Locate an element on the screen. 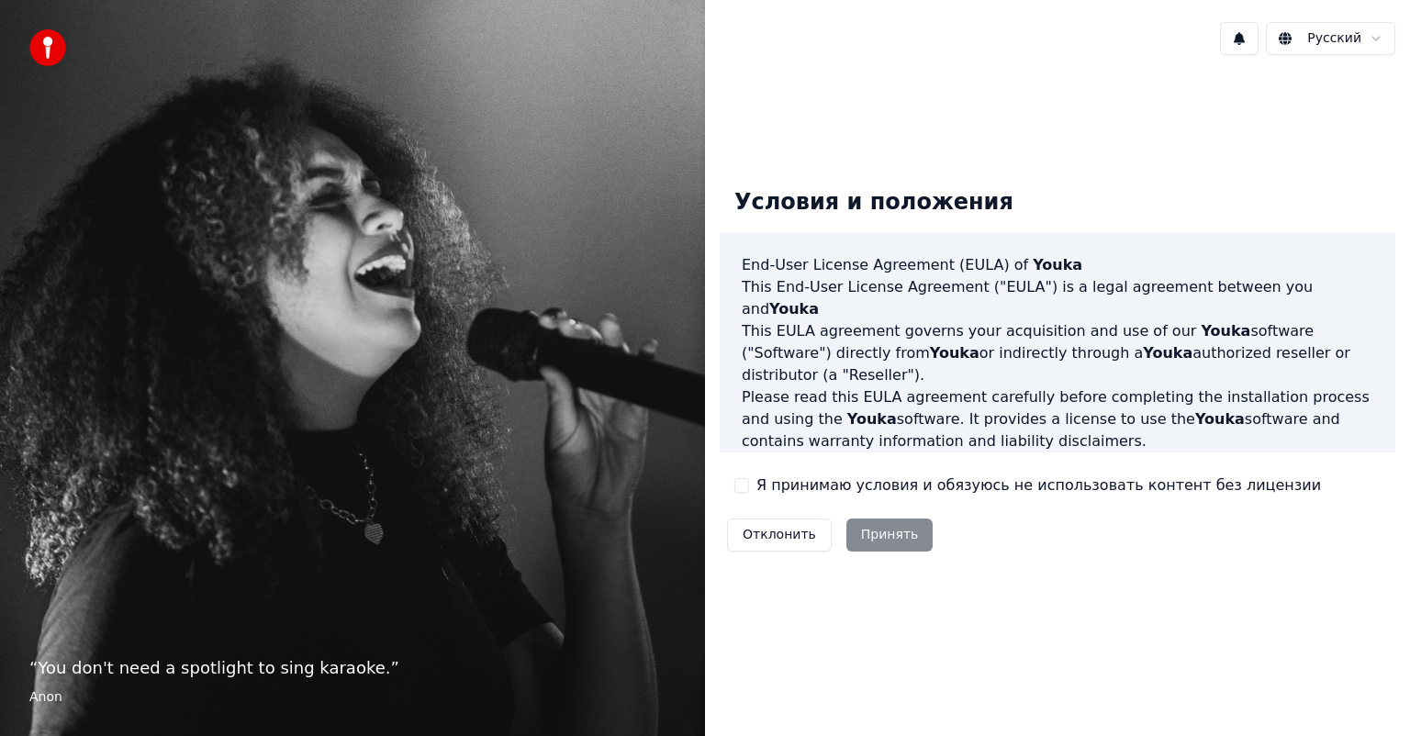  button: Отклонить is located at coordinates (779, 535).